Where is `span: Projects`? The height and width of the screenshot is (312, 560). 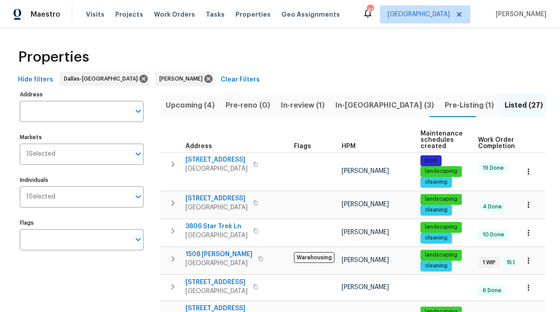 span: Projects is located at coordinates (129, 14).